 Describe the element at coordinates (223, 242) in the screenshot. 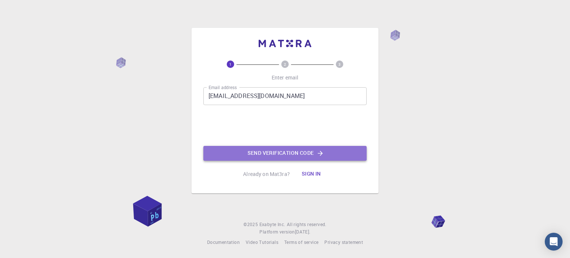

I see `span: Documentation` at that location.